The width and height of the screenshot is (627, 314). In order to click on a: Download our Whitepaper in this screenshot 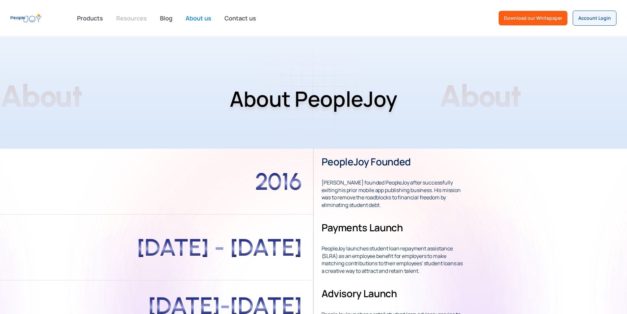, I will do `click(533, 18)`.